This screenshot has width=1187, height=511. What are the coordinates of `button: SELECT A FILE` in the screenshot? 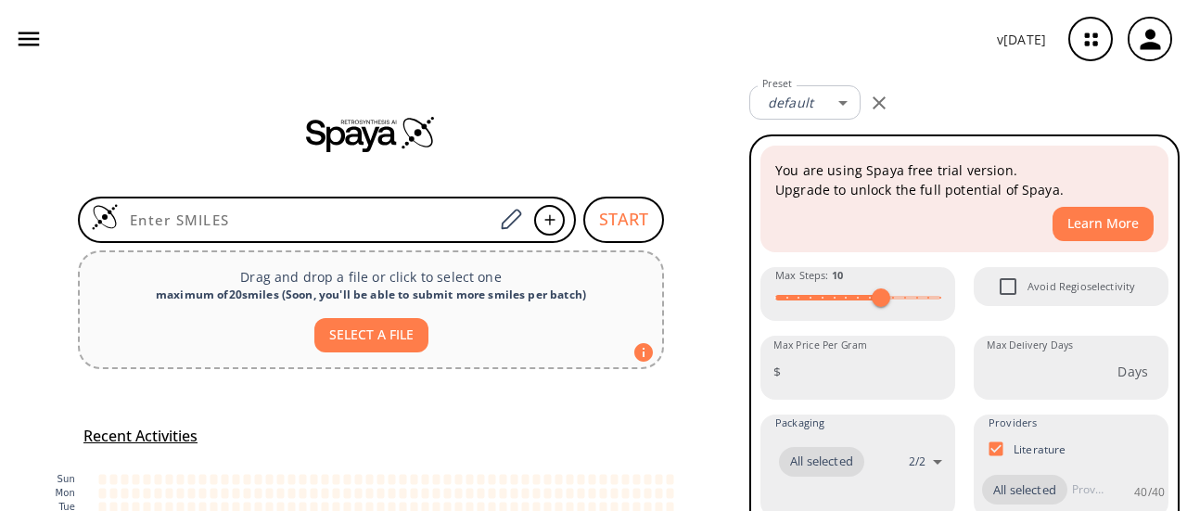 It's located at (371, 335).